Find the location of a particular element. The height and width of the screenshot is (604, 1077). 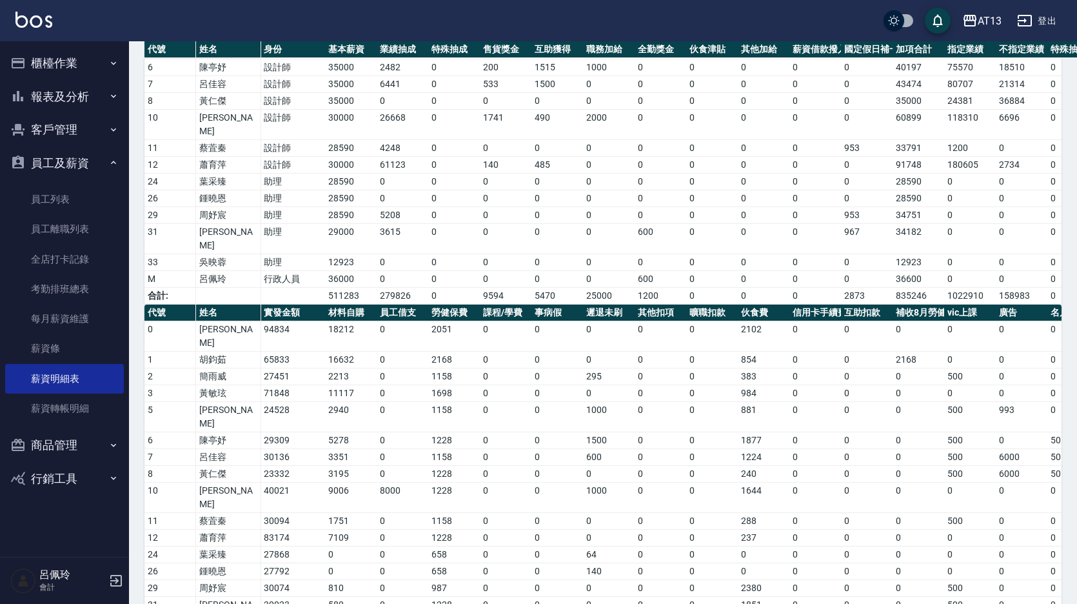

td: 1022910 is located at coordinates (970, 296).